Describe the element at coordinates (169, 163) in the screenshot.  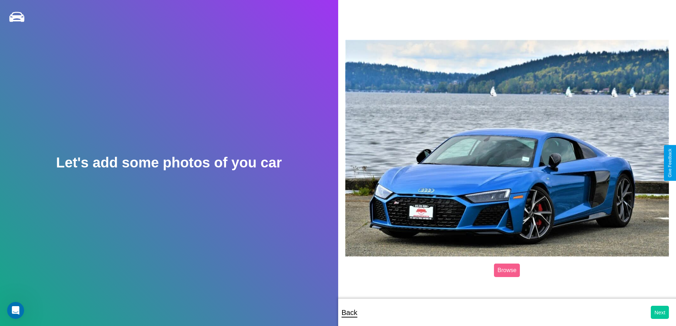
I see `h2: Let's add some photos of you car` at that location.